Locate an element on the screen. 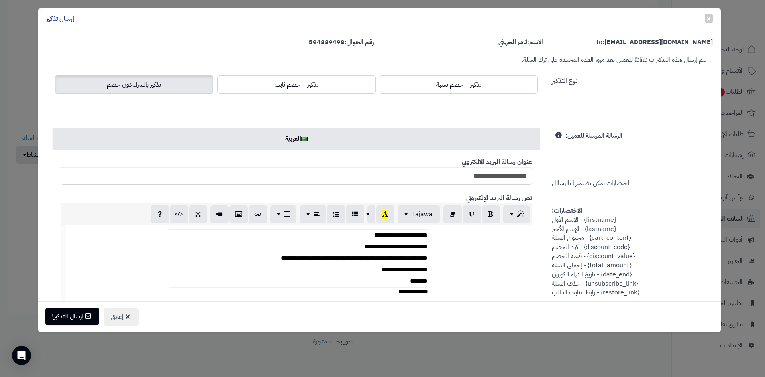  label: نوع التذكير is located at coordinates (565, 79).